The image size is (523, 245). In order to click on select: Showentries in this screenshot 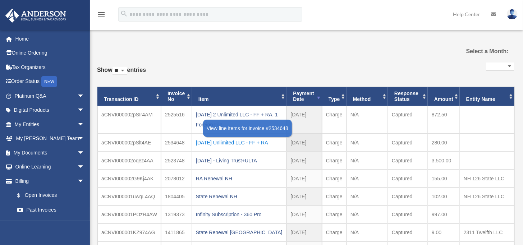, I will do `click(120, 71)`.